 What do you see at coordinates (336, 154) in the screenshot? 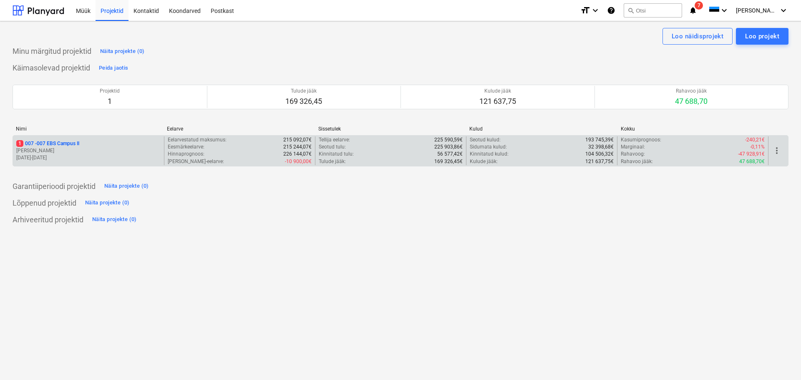
I see `p: Kinnitatud tulu :` at bounding box center [336, 154].